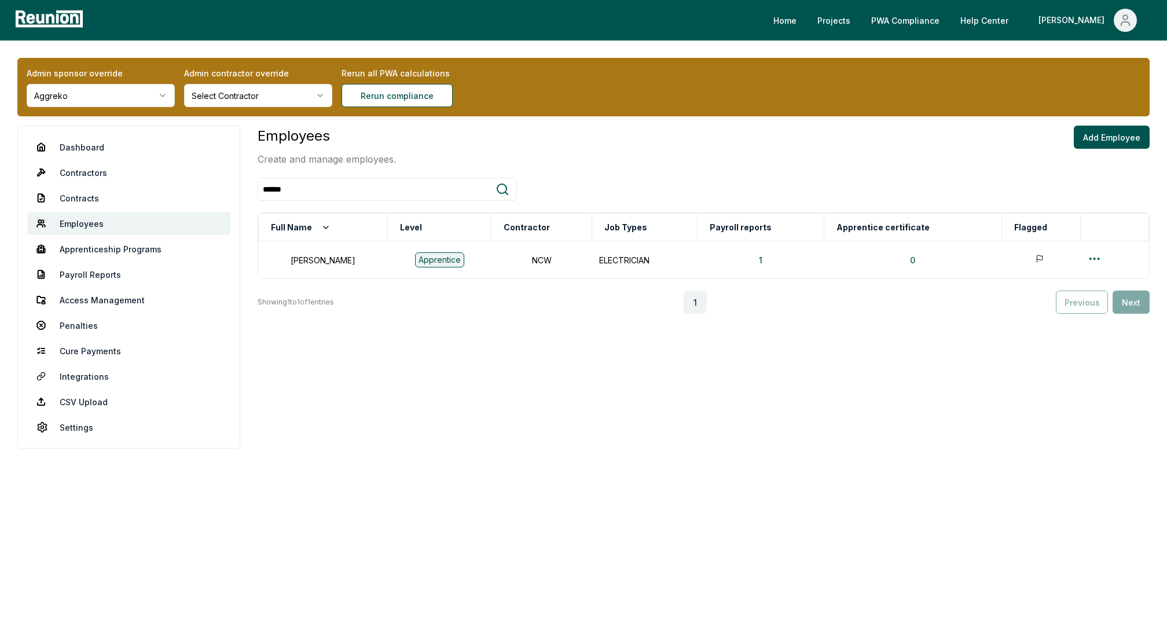 Image resolution: width=1167 pixels, height=635 pixels. What do you see at coordinates (129, 300) in the screenshot?
I see `a: Access Management` at bounding box center [129, 300].